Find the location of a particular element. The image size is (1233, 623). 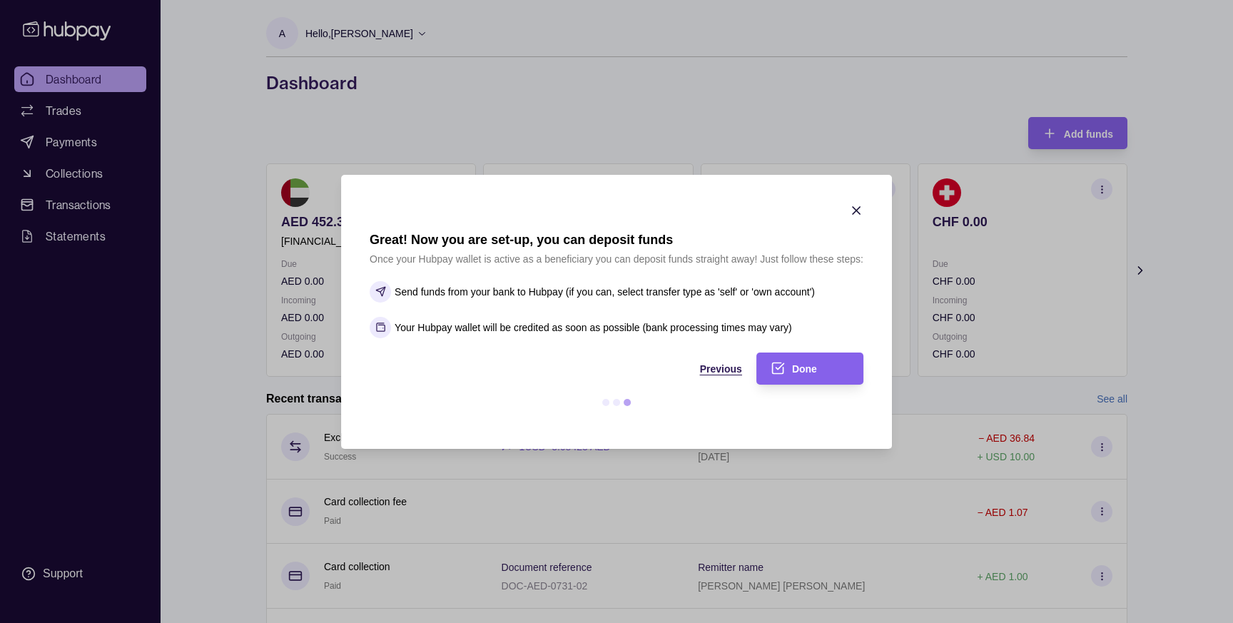

button: Done is located at coordinates (810, 368).